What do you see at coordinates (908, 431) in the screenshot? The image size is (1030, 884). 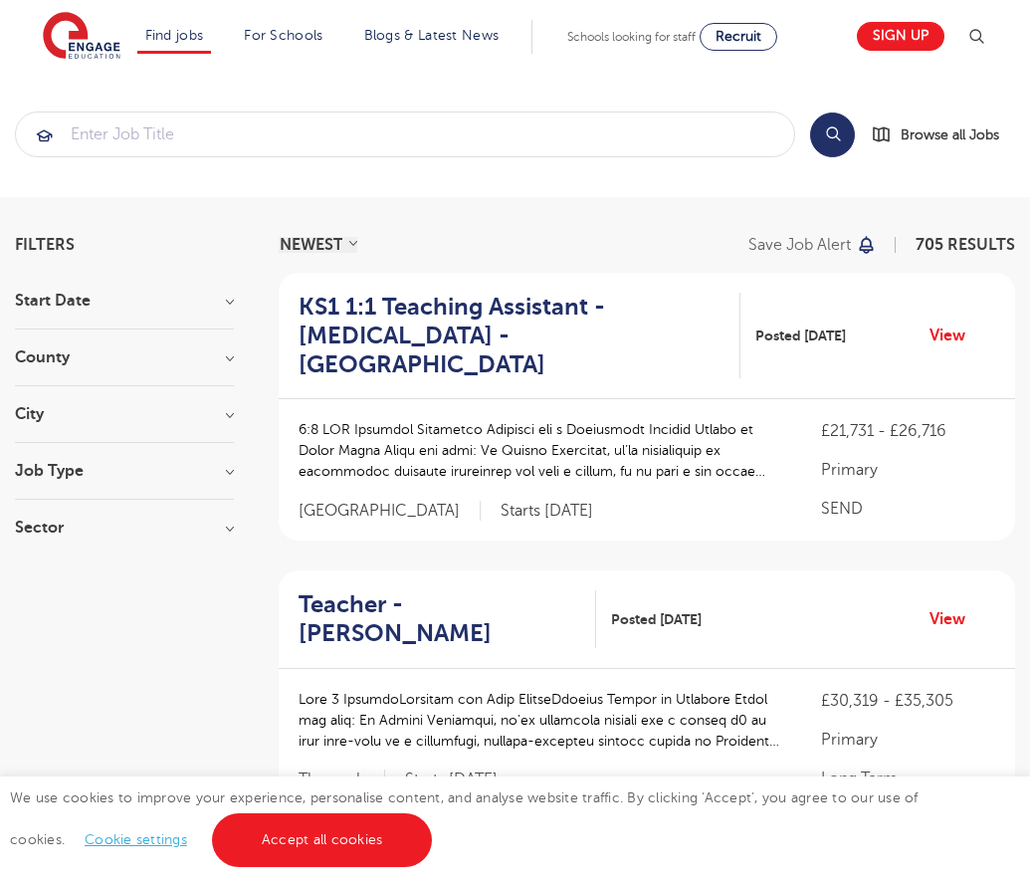 I see `p: £21,731 - £26,716` at bounding box center [908, 431].